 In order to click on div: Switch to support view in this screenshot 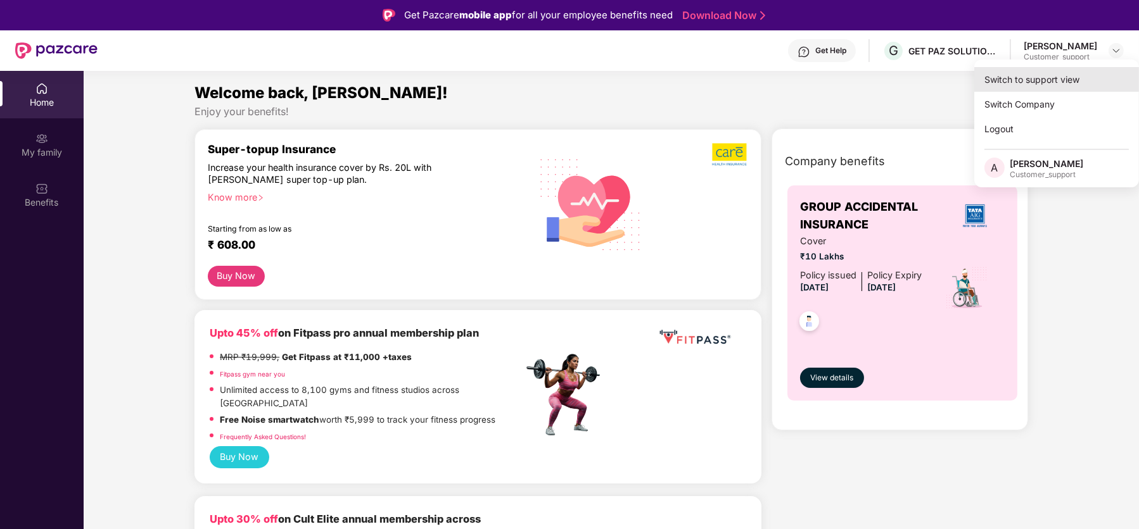, I will do `click(1056, 79)`.